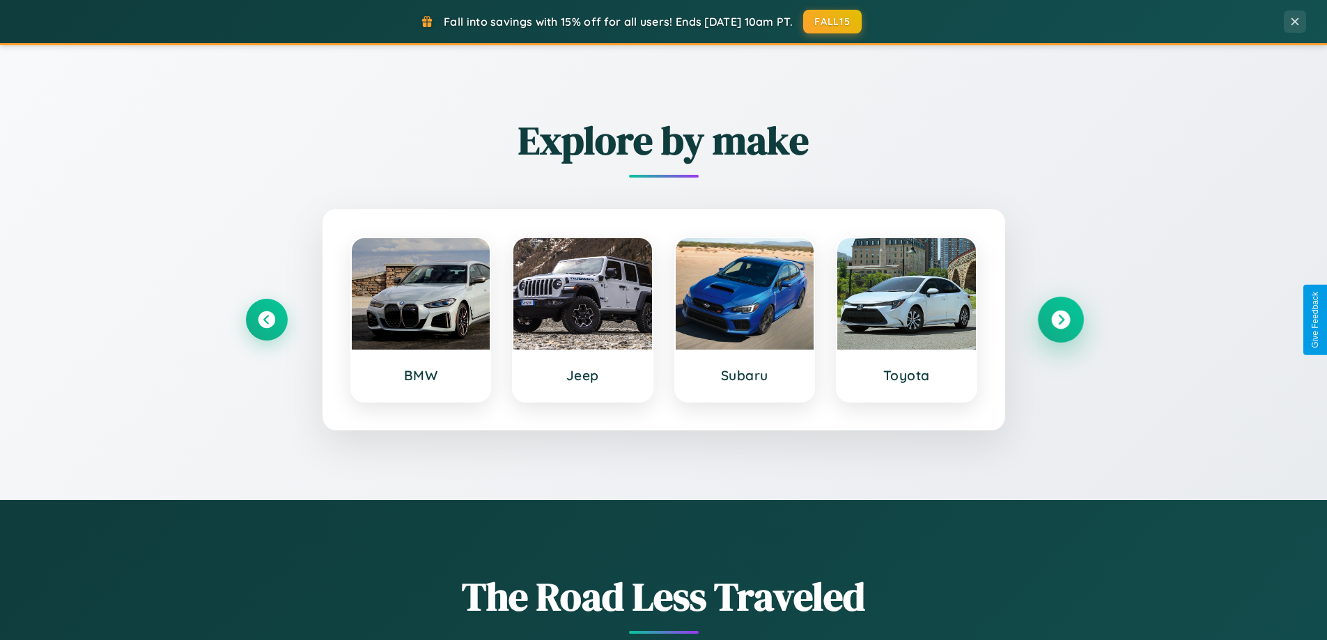 The image size is (1327, 640). I want to click on h3: BMW, so click(421, 376).